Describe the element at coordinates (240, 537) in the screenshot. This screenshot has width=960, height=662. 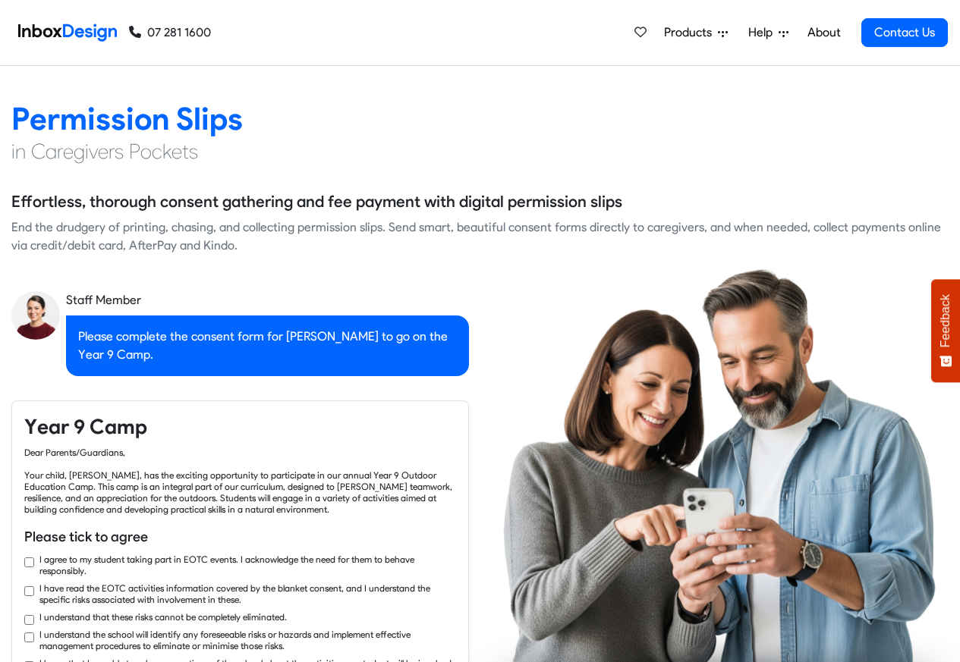
I see `h6: Please tick to agree` at that location.